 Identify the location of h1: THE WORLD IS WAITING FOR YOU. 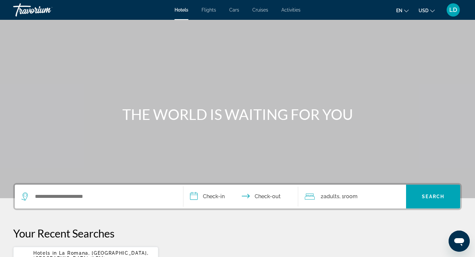
(238, 114).